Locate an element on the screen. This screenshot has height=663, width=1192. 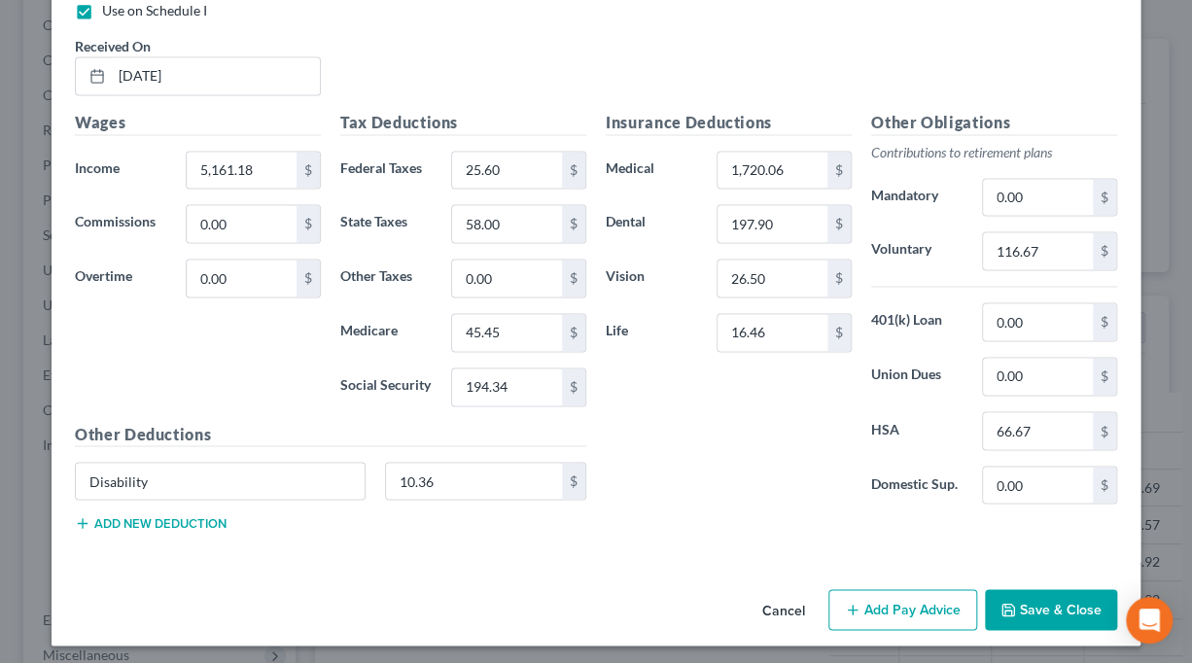
label: Mandatory is located at coordinates (917, 197).